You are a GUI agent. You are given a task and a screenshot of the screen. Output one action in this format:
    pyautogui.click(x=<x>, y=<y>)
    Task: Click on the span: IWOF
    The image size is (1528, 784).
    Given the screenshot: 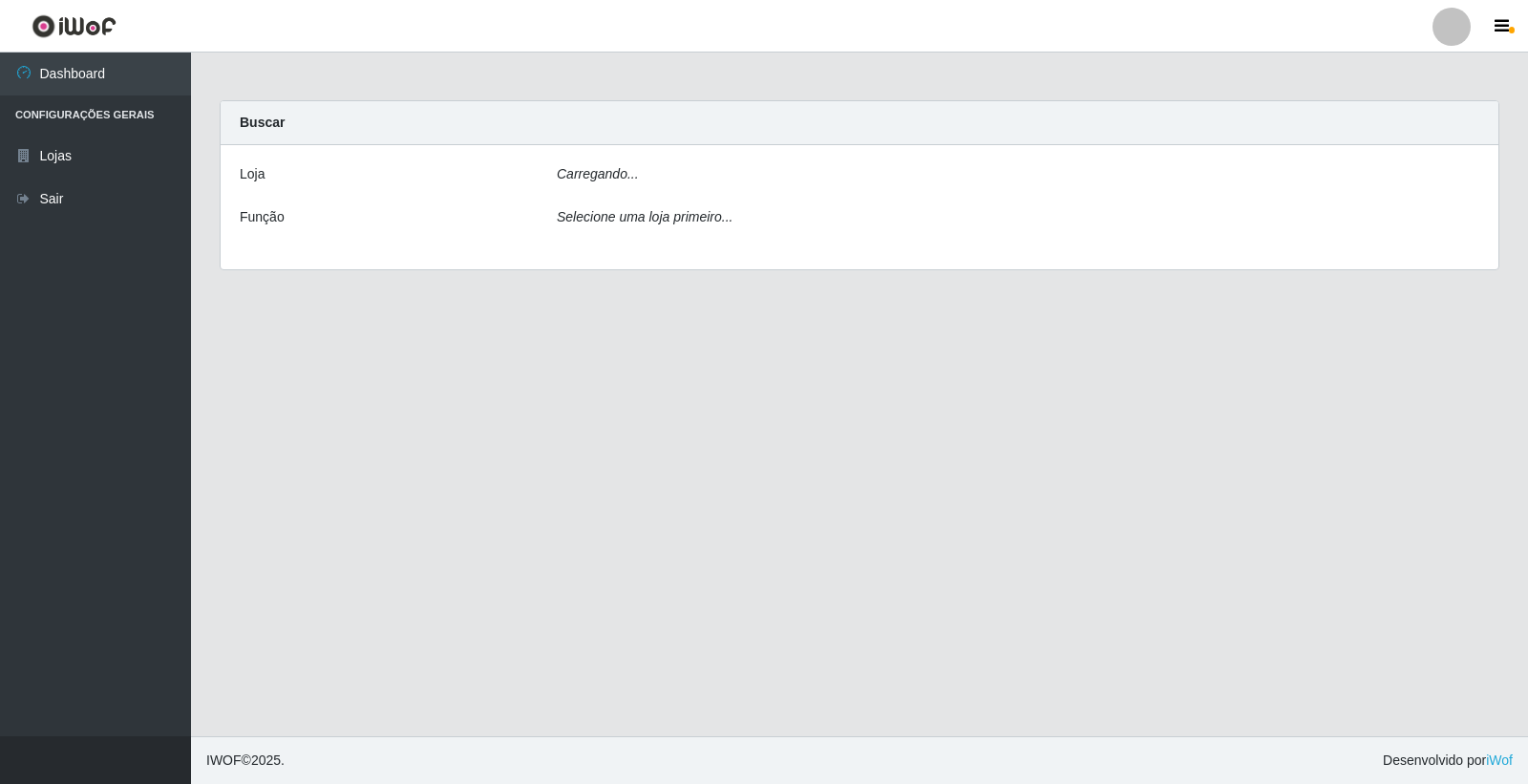 What is the action you would take?
    pyautogui.click(x=223, y=760)
    